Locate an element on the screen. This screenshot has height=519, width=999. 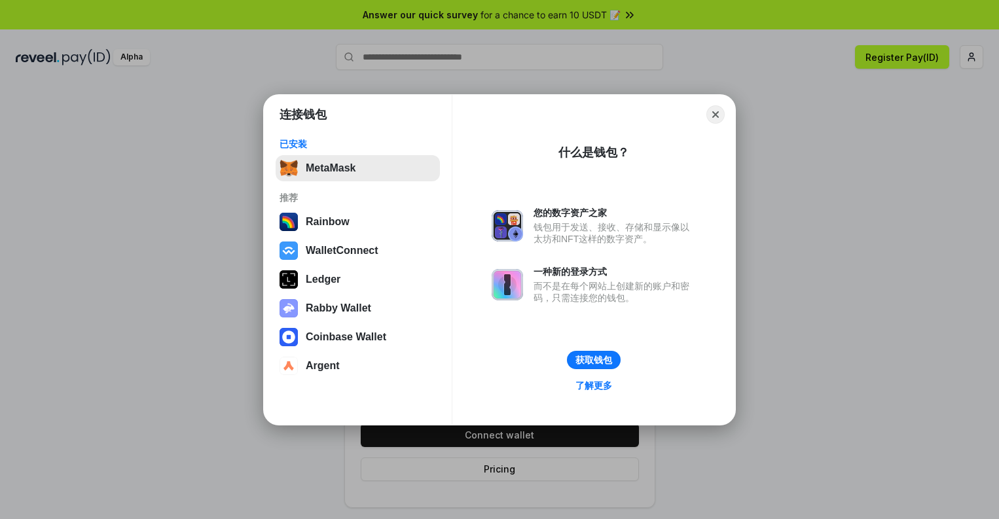
div: 了解更多 is located at coordinates (594, 386).